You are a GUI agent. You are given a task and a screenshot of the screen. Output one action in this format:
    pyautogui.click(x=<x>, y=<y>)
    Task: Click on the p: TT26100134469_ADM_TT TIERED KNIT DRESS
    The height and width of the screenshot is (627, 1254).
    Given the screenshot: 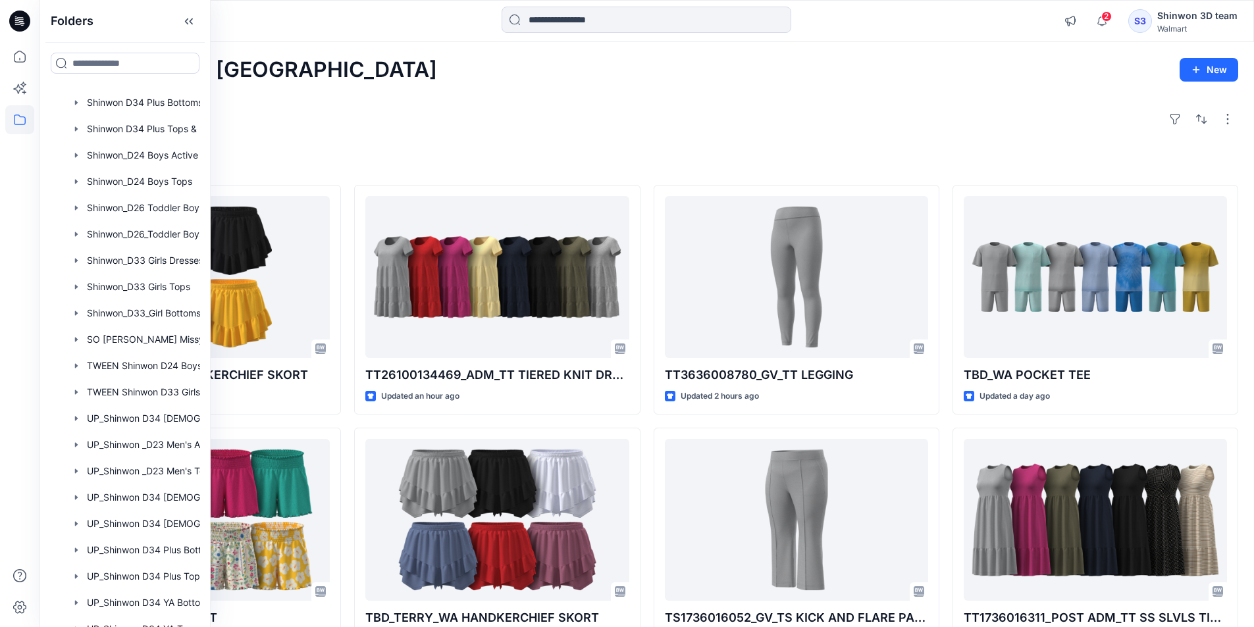 What is the action you would take?
    pyautogui.click(x=497, y=375)
    